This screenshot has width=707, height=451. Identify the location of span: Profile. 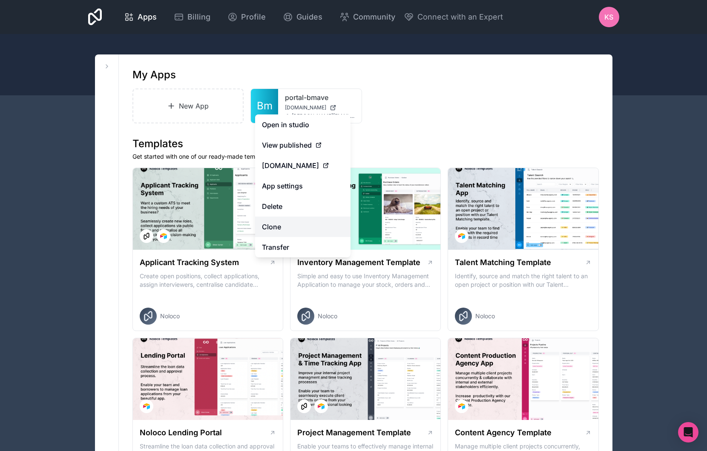
(253, 17).